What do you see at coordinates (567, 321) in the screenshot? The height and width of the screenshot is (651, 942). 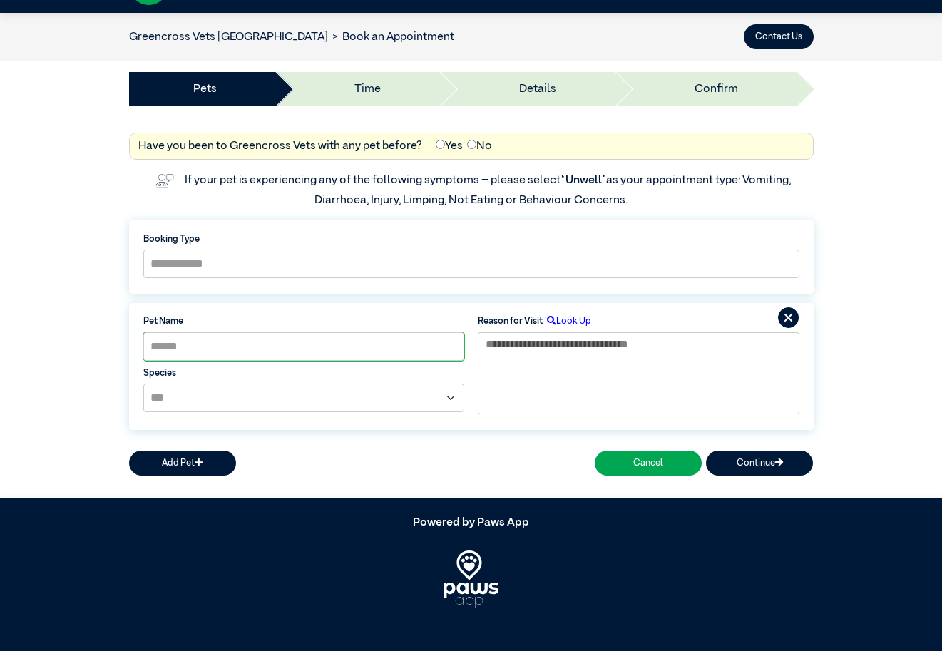 I see `label: Look Up` at bounding box center [567, 321].